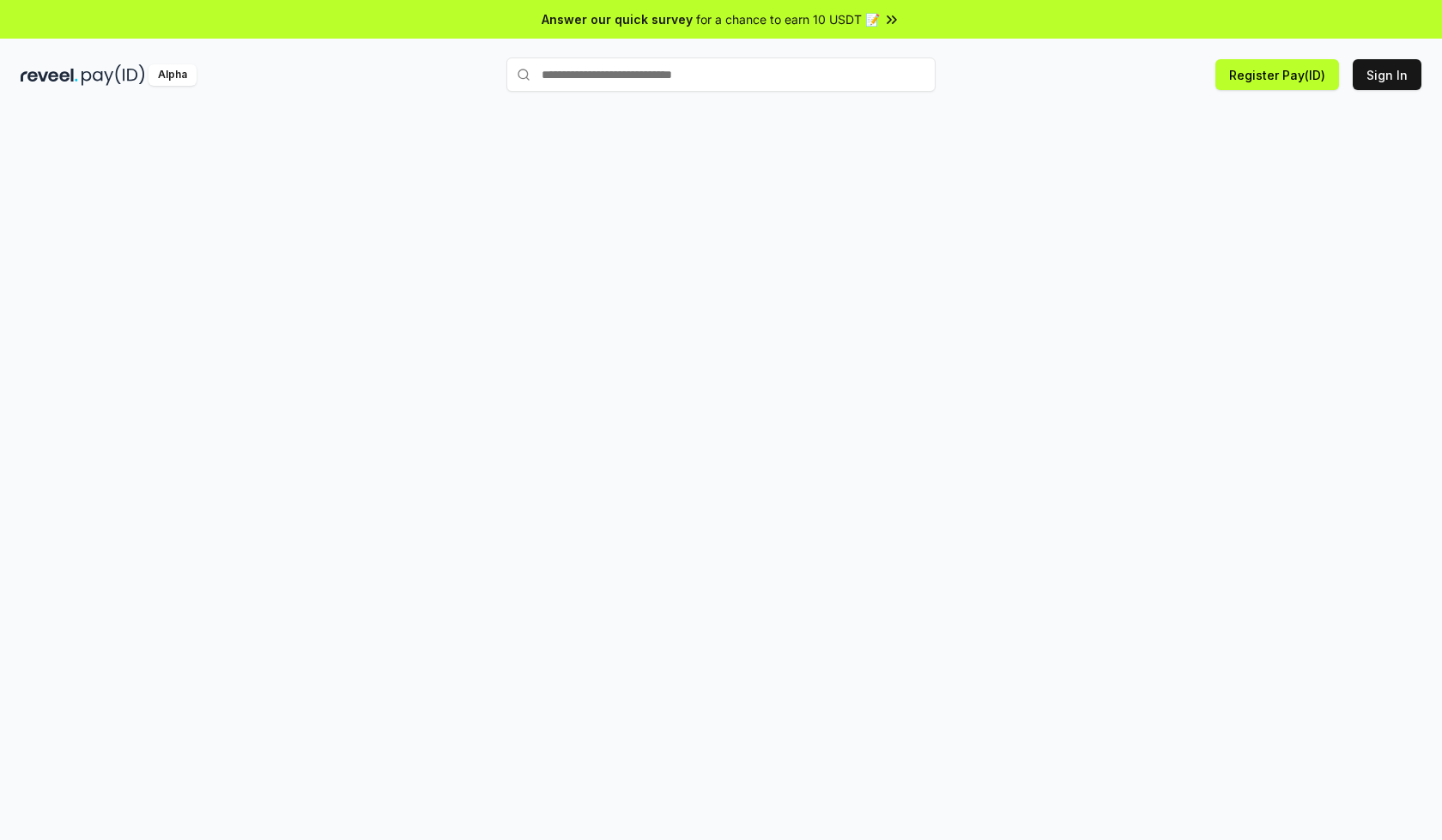 This screenshot has width=1442, height=840. What do you see at coordinates (1387, 75) in the screenshot?
I see `button: Sign In` at bounding box center [1387, 75].